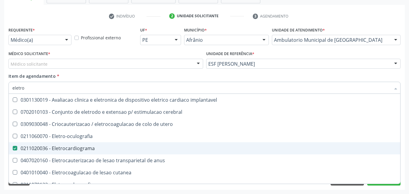 This screenshot has height=194, width=409. Describe the element at coordinates (201, 88) in the screenshot. I see `input: Buscar por procedimentos` at that location.